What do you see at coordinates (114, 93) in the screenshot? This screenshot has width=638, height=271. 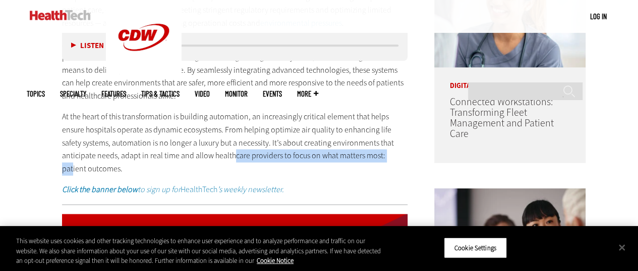 I see `a: Features` at bounding box center [114, 93].